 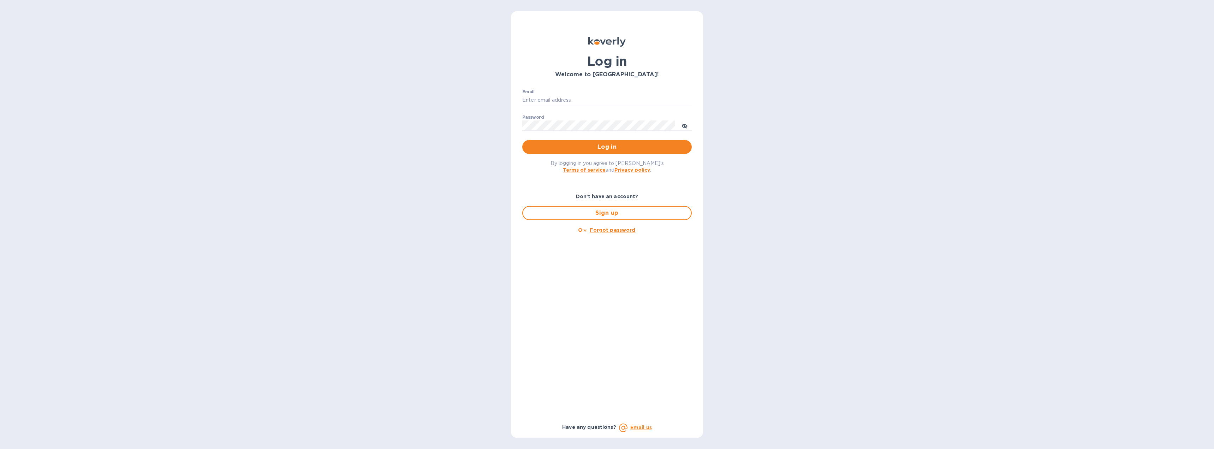 I want to click on span: Sign up, so click(x=607, y=213).